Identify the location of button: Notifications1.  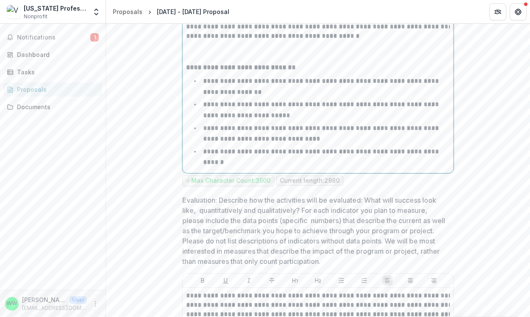
(53, 37).